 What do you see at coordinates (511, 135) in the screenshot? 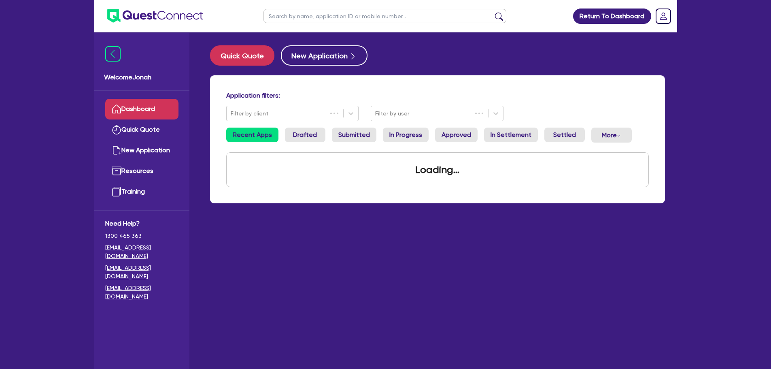
I see `a: In Settlement` at bounding box center [511, 135].